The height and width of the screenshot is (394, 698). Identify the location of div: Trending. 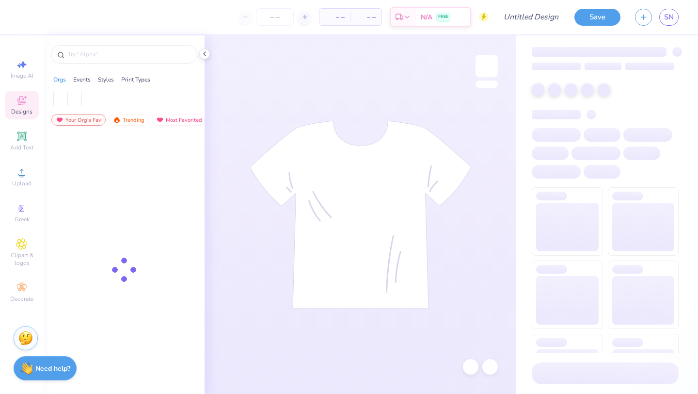
(128, 120).